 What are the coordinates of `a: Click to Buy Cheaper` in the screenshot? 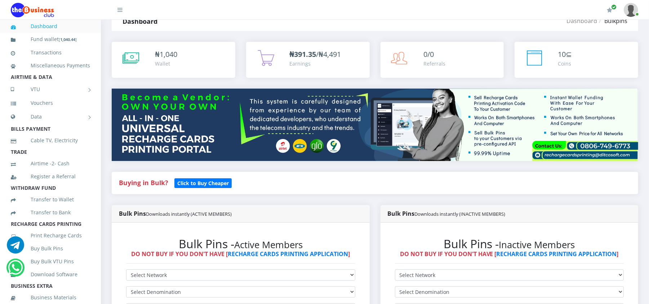 It's located at (203, 183).